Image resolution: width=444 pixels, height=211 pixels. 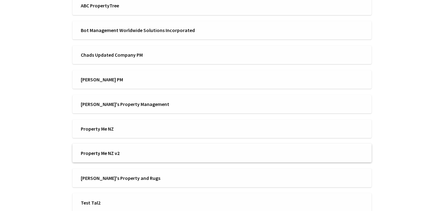 I want to click on span: ABC PropertyTree, so click(x=149, y=6).